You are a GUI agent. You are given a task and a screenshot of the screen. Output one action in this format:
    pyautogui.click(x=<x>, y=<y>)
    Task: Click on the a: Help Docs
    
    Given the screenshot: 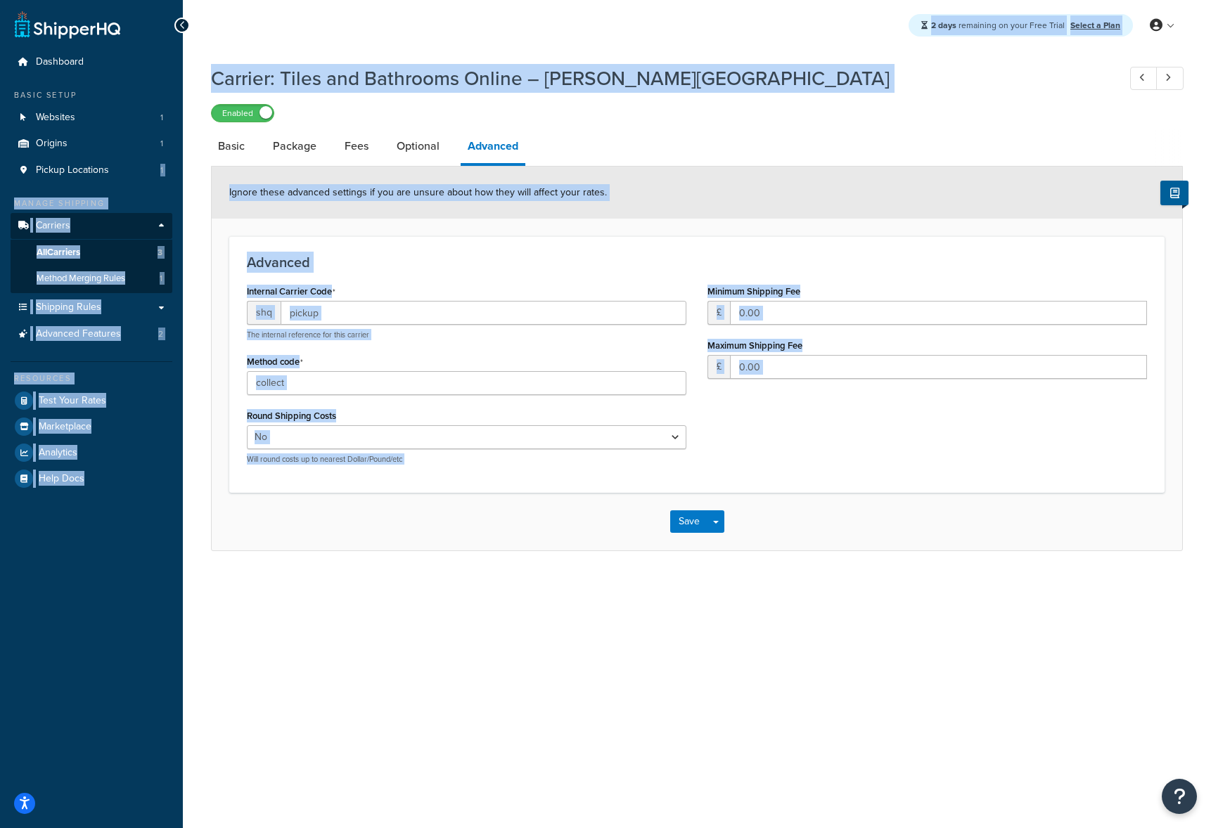 What is the action you would take?
    pyautogui.click(x=91, y=479)
    